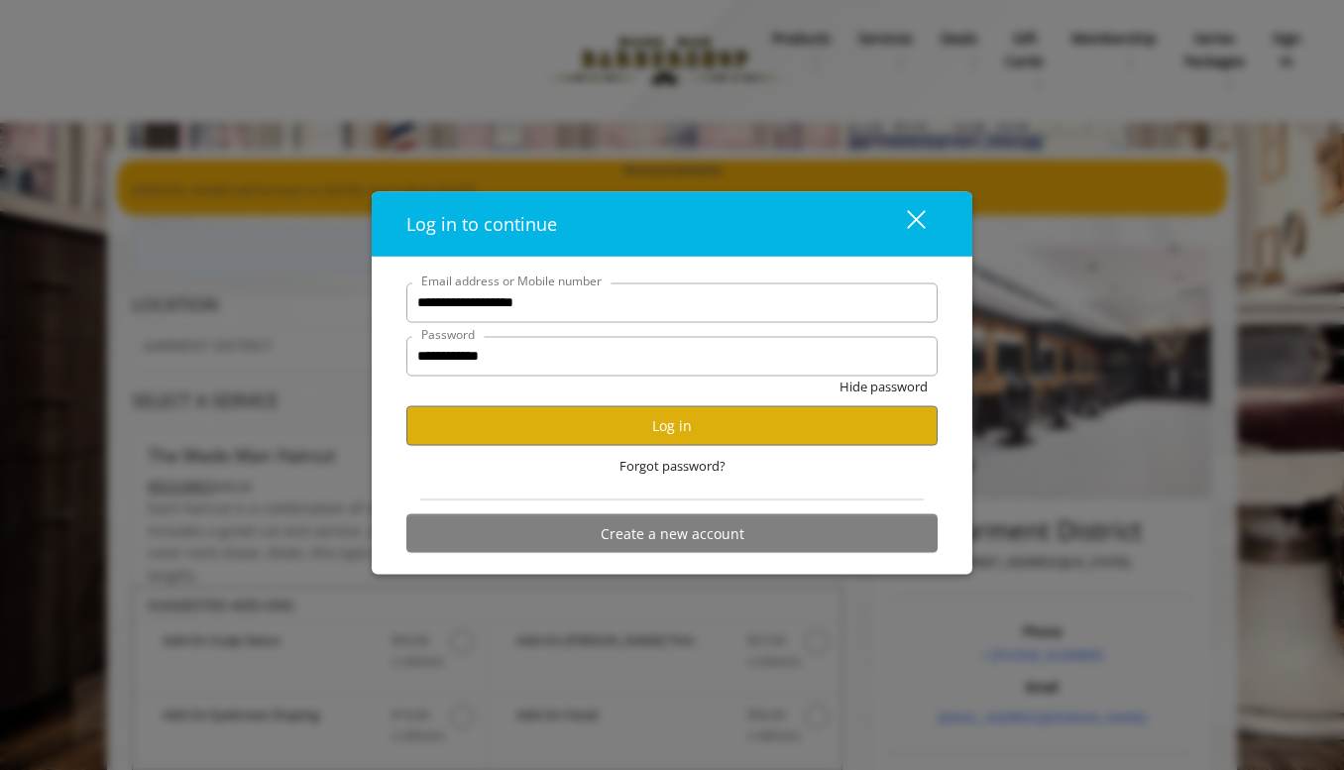  What do you see at coordinates (511, 279) in the screenshot?
I see `label: Email address or Mobile number` at bounding box center [511, 279].